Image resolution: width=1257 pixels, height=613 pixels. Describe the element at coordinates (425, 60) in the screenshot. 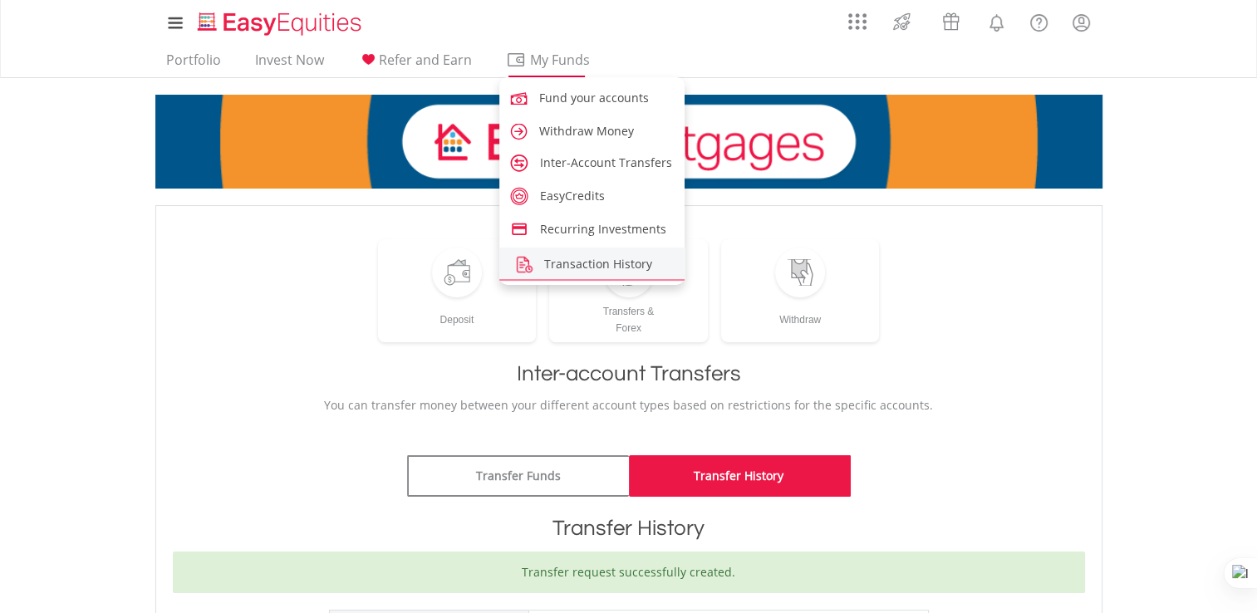

I see `span: Refer and Earn` at that location.